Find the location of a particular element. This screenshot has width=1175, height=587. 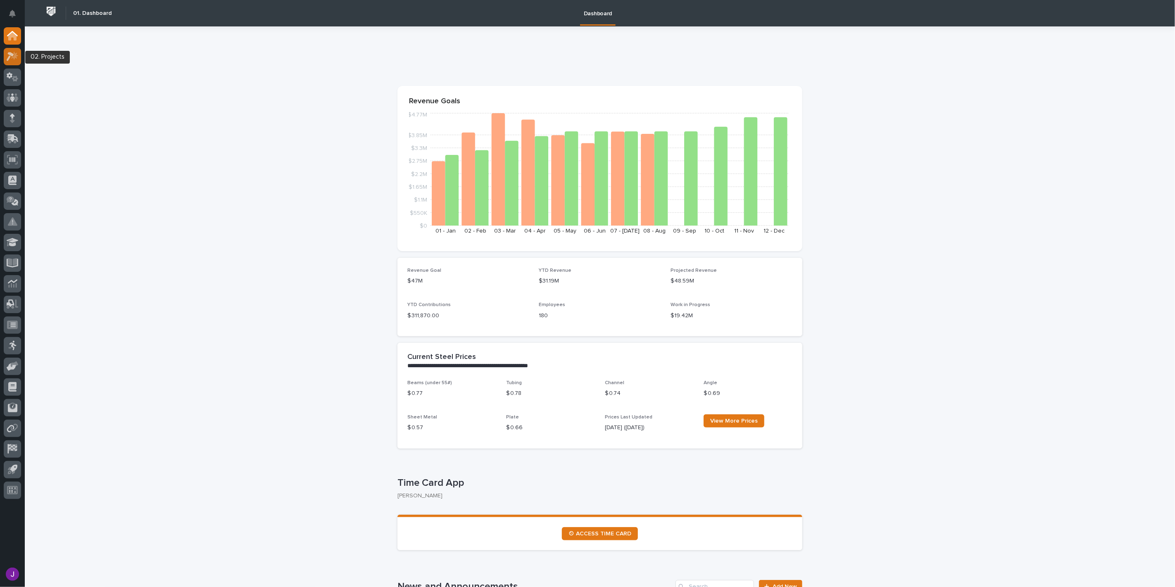

span: Prices Last Updated is located at coordinates (628, 417).